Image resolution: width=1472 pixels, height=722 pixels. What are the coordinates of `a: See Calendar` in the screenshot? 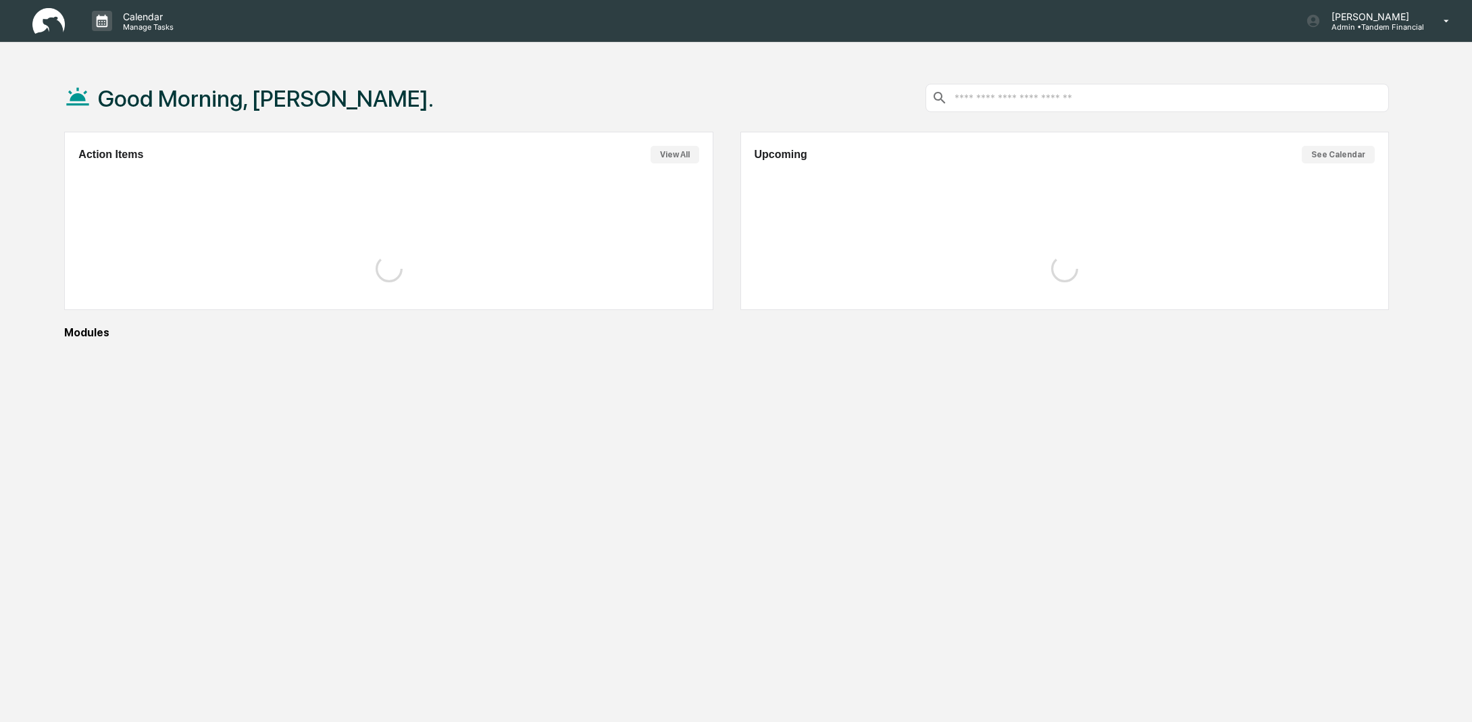 It's located at (1338, 155).